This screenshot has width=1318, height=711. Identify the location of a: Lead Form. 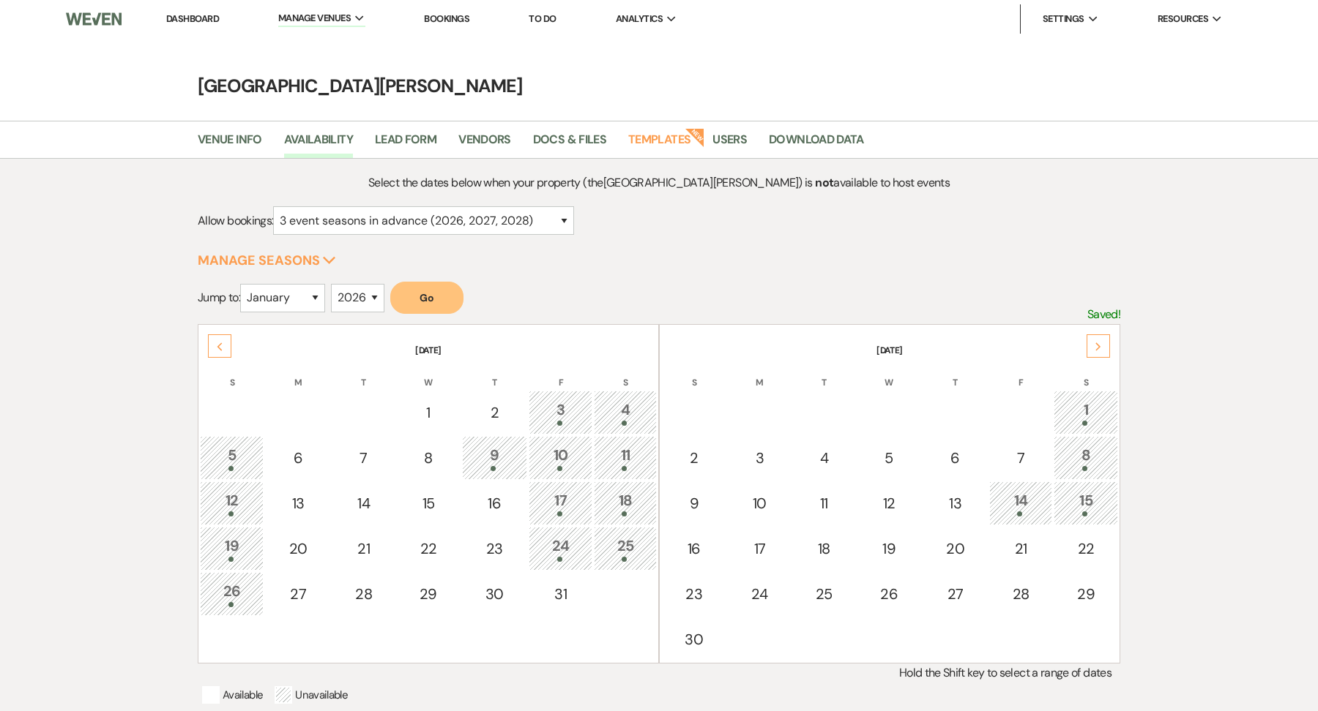
(406, 144).